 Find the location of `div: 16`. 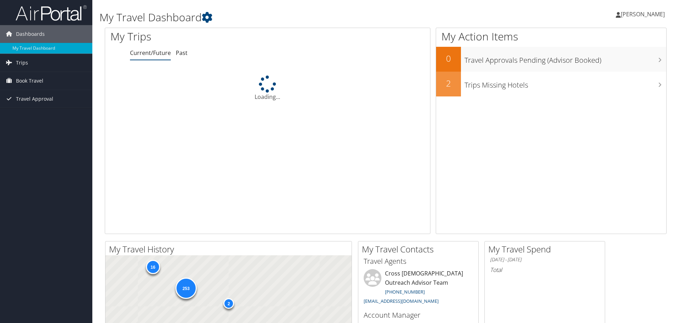

div: 16 is located at coordinates (153, 267).